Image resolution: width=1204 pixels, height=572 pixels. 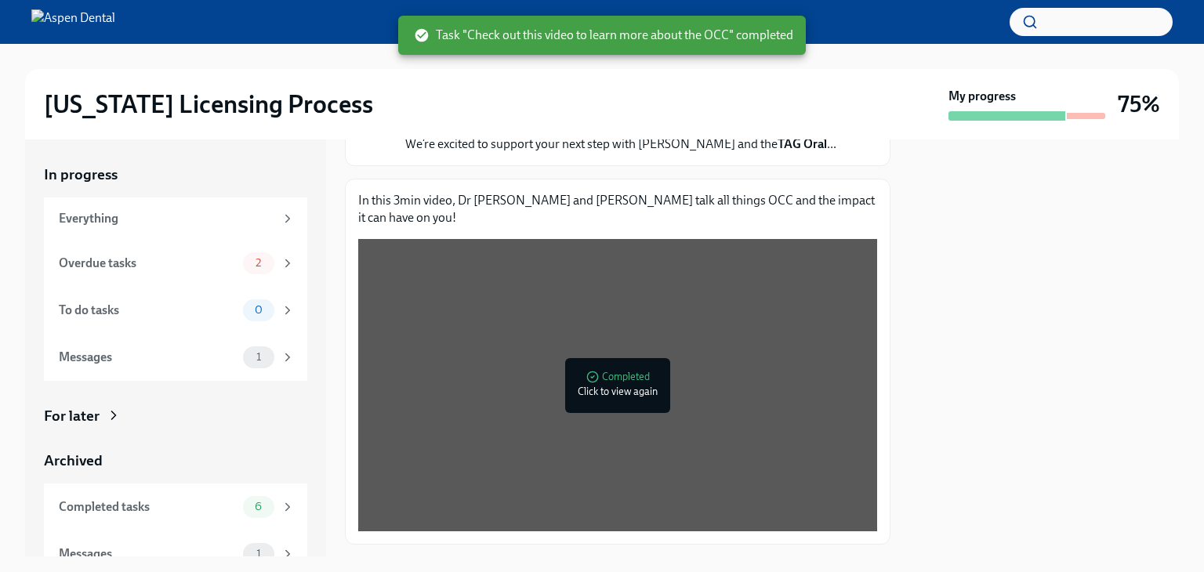 What do you see at coordinates (147, 263) in the screenshot?
I see `div: Overdue tasks` at bounding box center [147, 263].